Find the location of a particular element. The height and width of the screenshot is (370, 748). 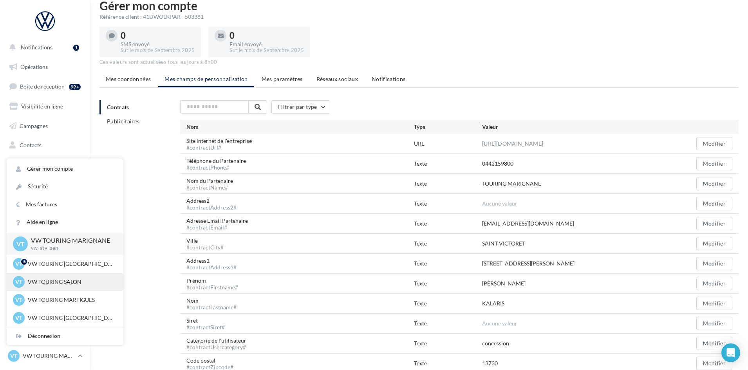

div: Address2 is located at coordinates (215, 204).